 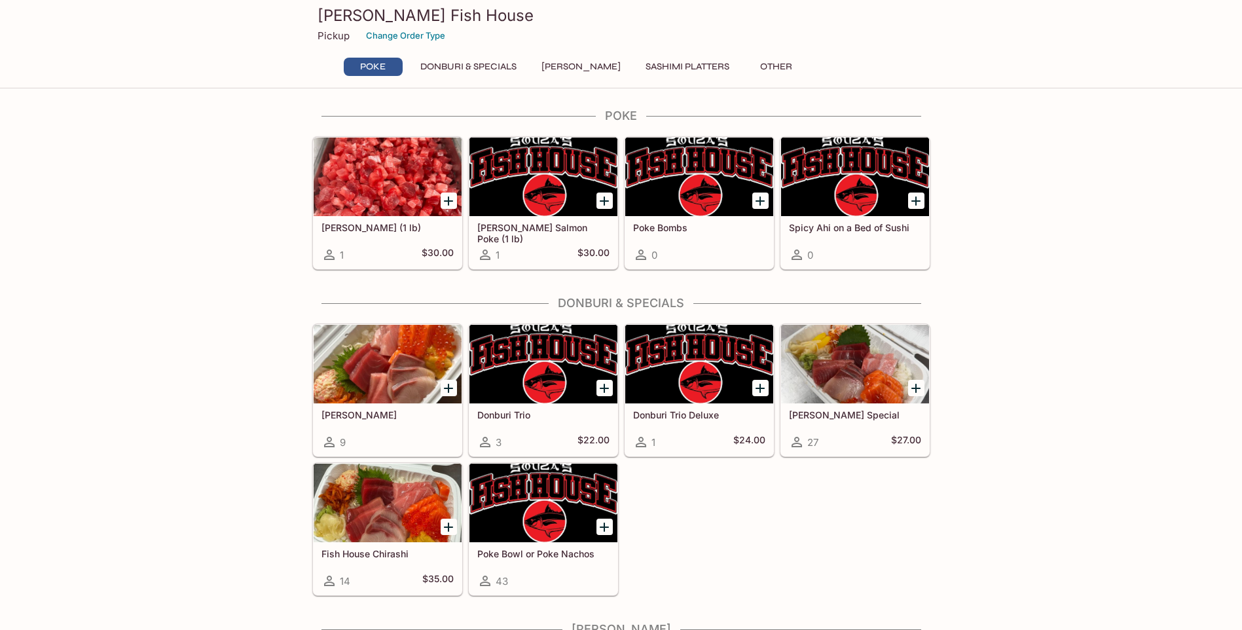 What do you see at coordinates (449, 200) in the screenshot?
I see `button: Add Ahi Poke (1 lb)` at bounding box center [449, 200].